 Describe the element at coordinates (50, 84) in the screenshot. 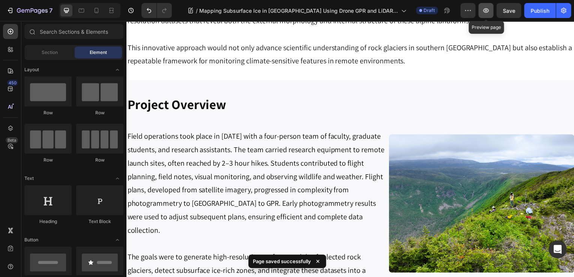

I see `strong: Project Overview` at that location.